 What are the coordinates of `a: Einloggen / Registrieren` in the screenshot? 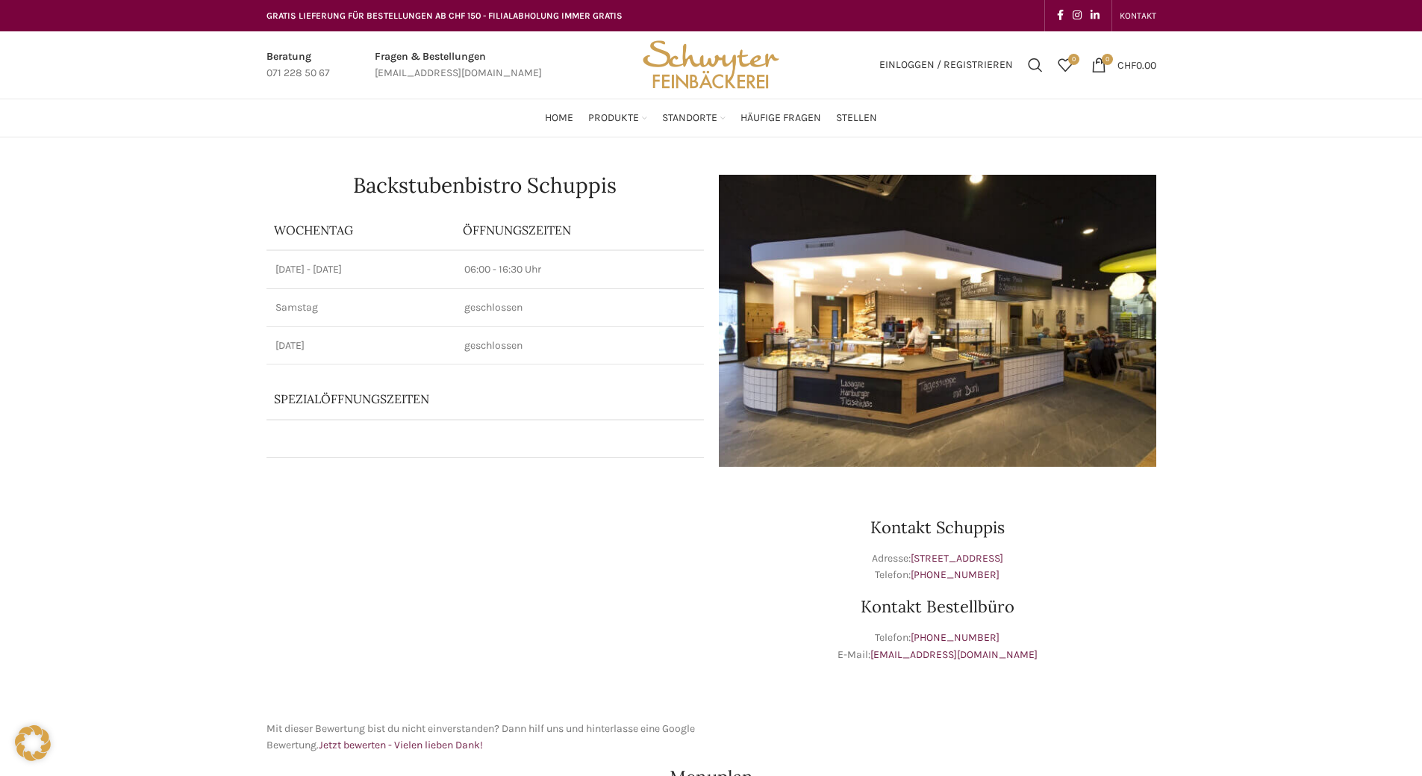 It's located at (946, 65).